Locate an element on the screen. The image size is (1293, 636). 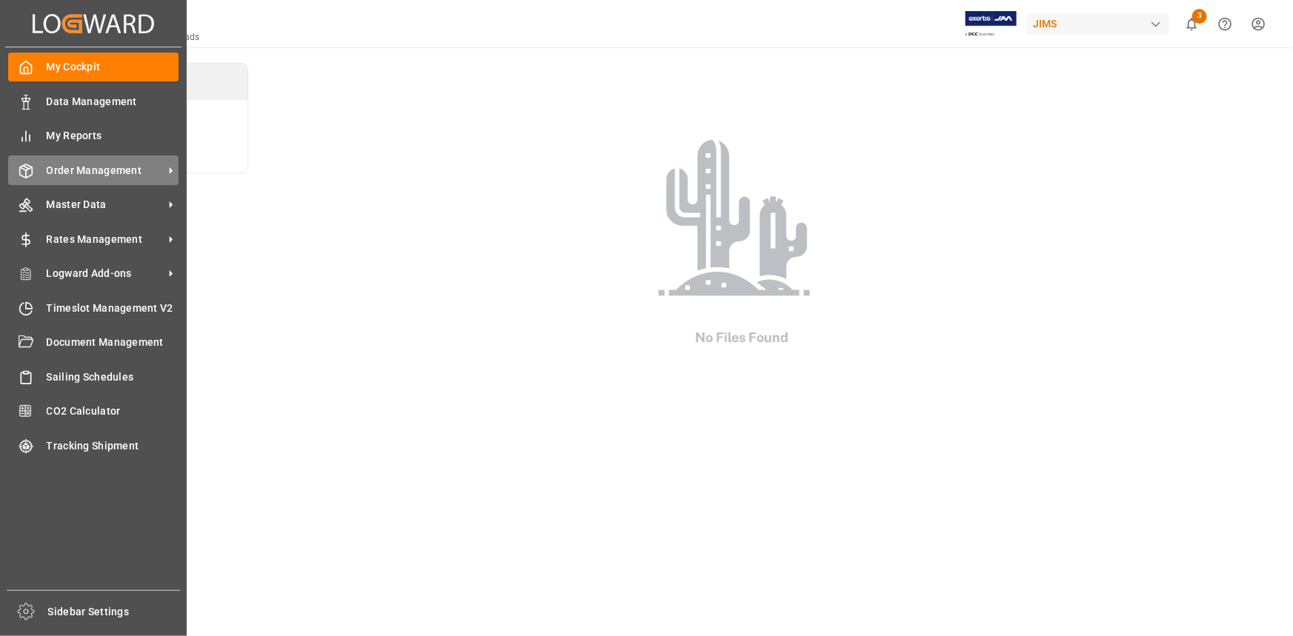
a: My Reports is located at coordinates (93, 136).